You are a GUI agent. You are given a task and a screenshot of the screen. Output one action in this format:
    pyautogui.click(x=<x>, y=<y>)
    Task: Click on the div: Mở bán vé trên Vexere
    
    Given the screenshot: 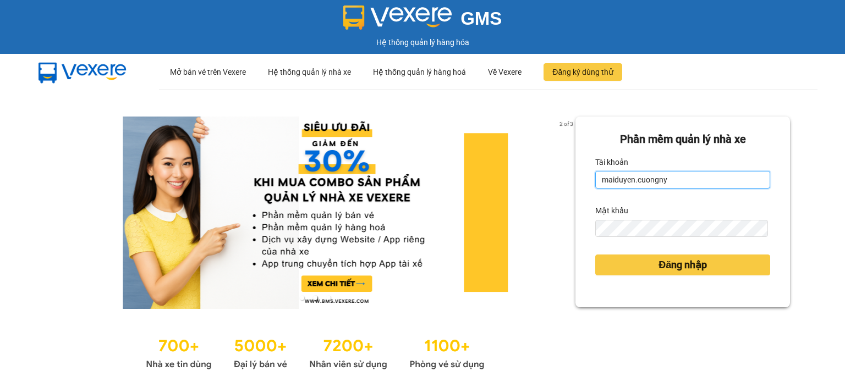 What is the action you would take?
    pyautogui.click(x=208, y=72)
    